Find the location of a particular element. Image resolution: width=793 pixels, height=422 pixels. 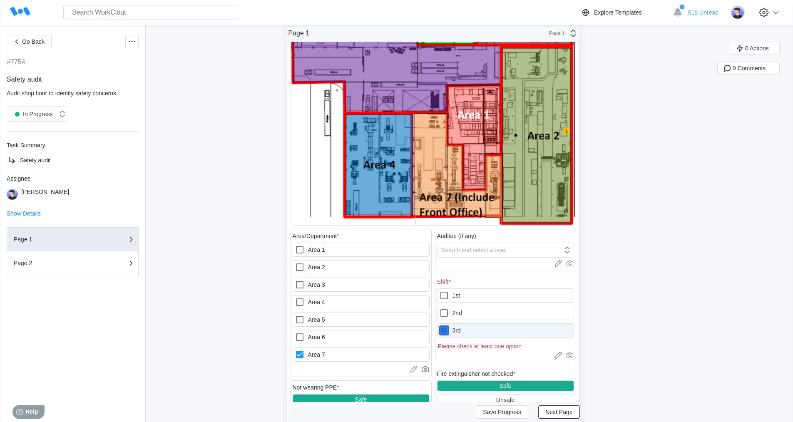

button: Show Details is located at coordinates (24, 213).